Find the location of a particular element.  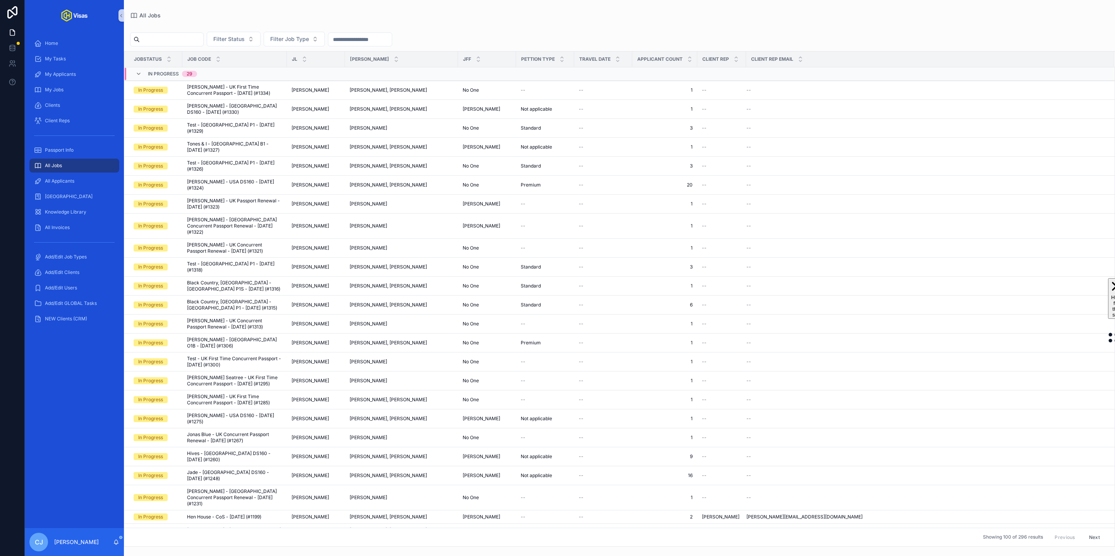

a: All Applicants is located at coordinates (74, 181).